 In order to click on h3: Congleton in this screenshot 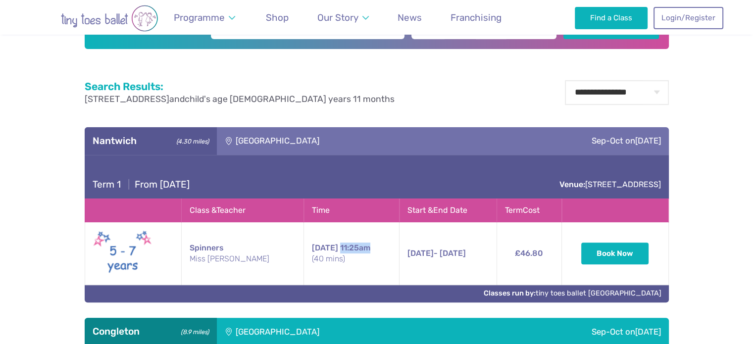, I will do `click(151, 332)`.